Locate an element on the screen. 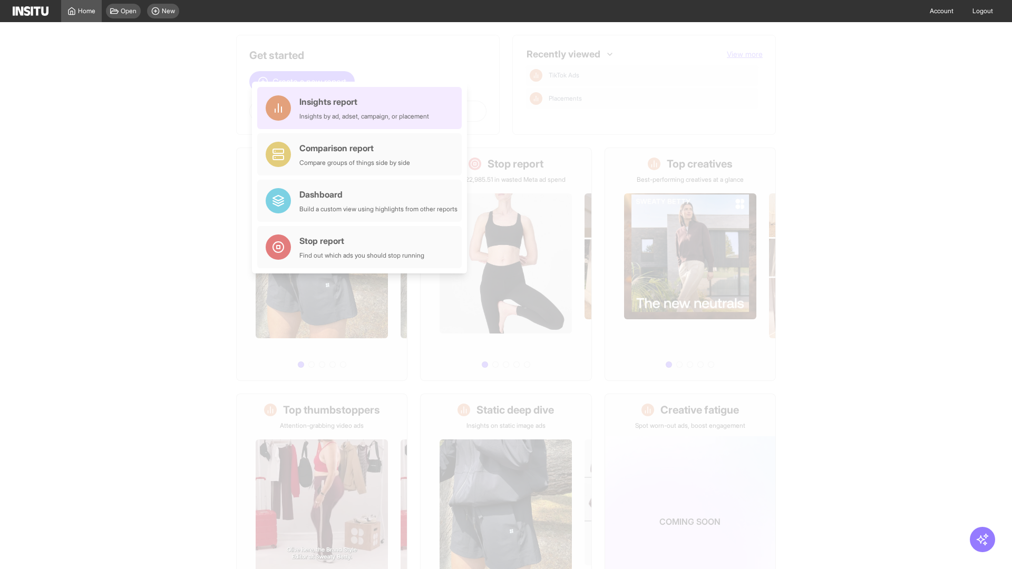 This screenshot has height=569, width=1012. div: Compare groups of things side by side is located at coordinates (355, 163).